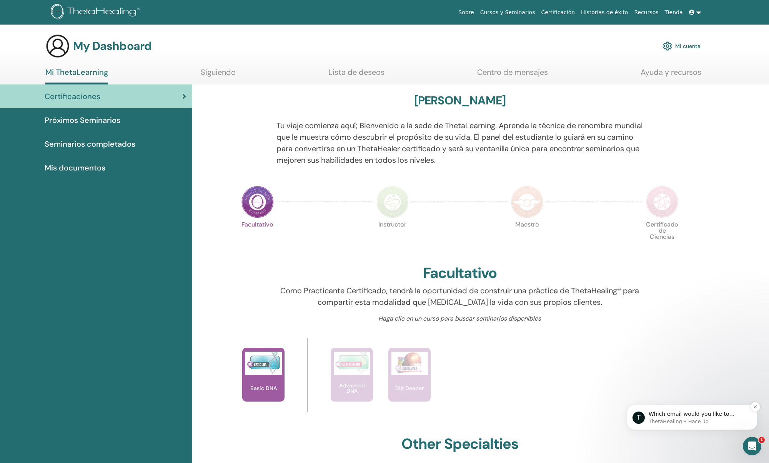 Image resolution: width=769 pixels, height=463 pixels. What do you see at coordinates (352, 383) in the screenshot?
I see `a: Advanced DNA Advanced DNA` at bounding box center [352, 383].